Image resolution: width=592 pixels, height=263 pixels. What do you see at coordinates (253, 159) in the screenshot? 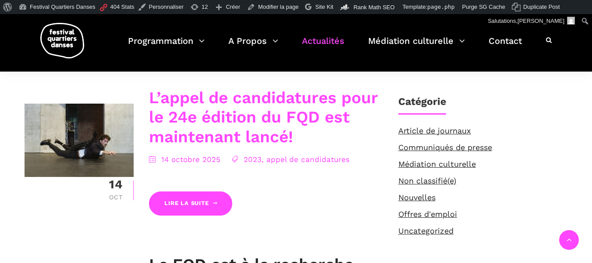
I see `a: 2023` at bounding box center [253, 159].